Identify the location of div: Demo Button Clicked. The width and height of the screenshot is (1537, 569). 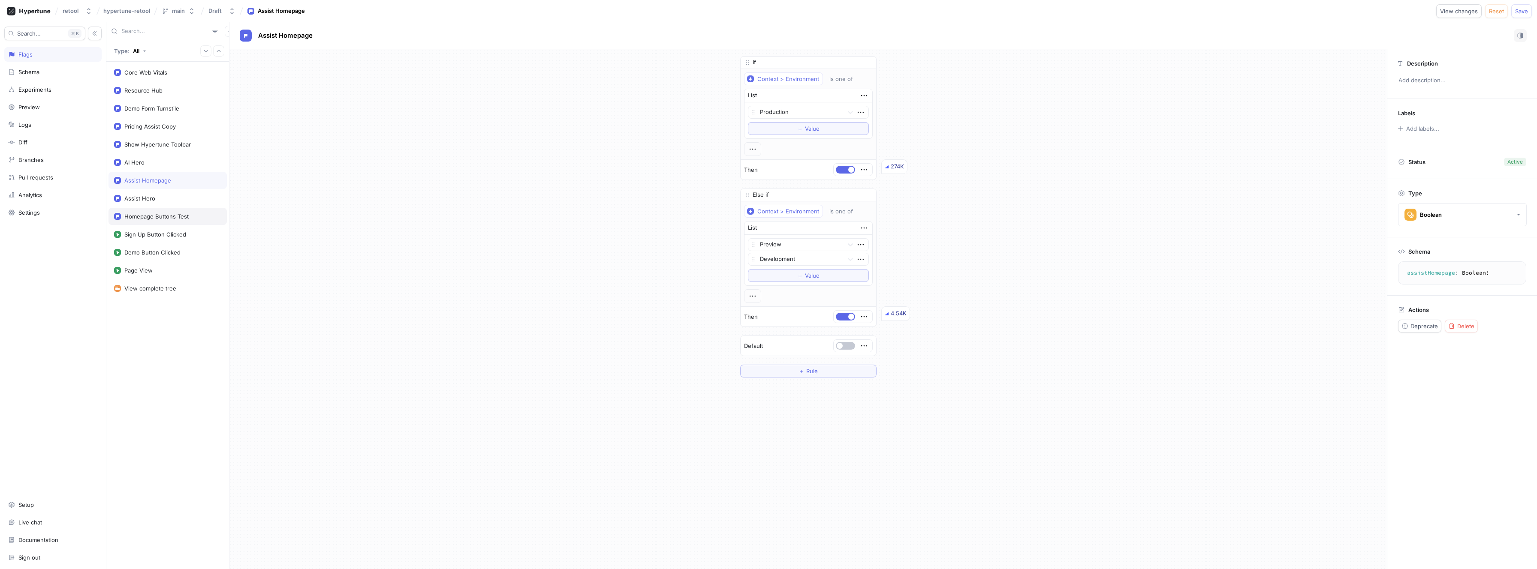
(152, 253).